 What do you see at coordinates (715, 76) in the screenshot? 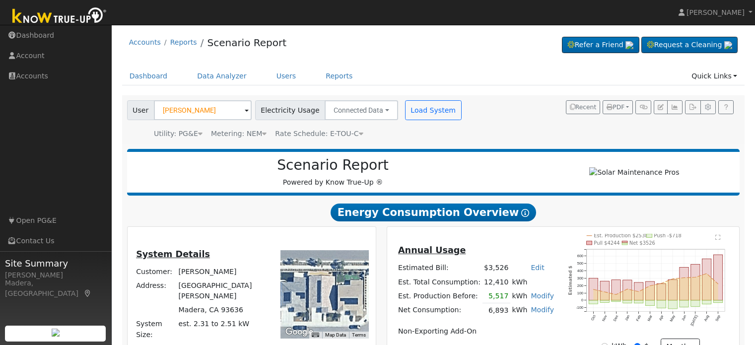
I see `a: Quick Links` at bounding box center [715, 76].